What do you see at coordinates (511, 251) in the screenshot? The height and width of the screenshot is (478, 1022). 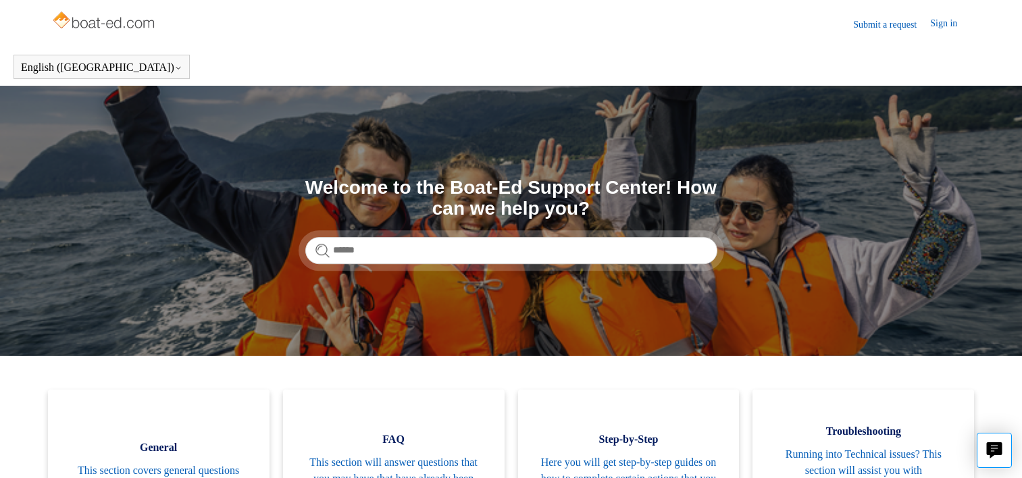 I see `input: Search` at bounding box center [511, 251].